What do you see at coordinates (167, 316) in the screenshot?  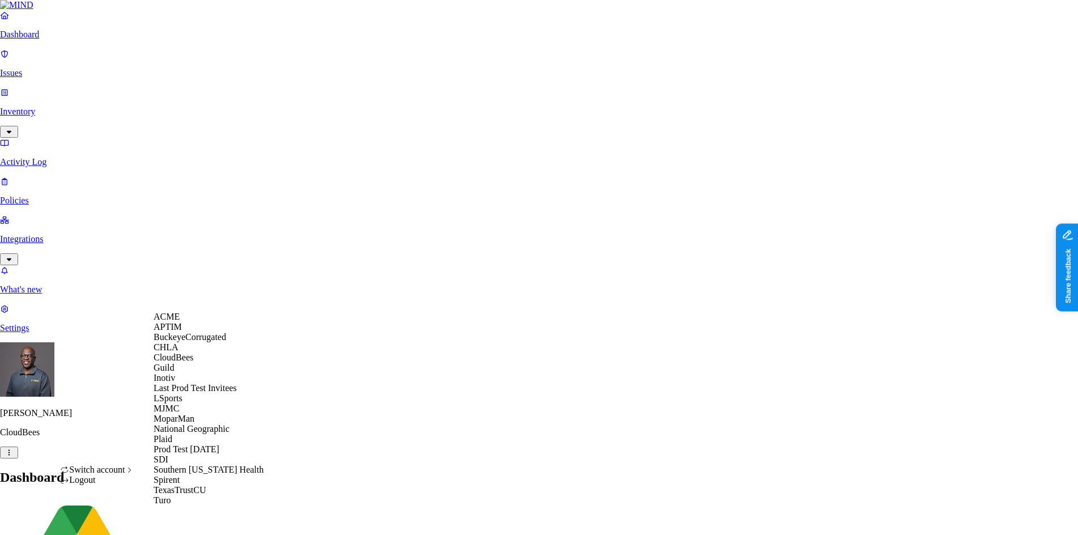 I see `span: ACME` at bounding box center [167, 316].